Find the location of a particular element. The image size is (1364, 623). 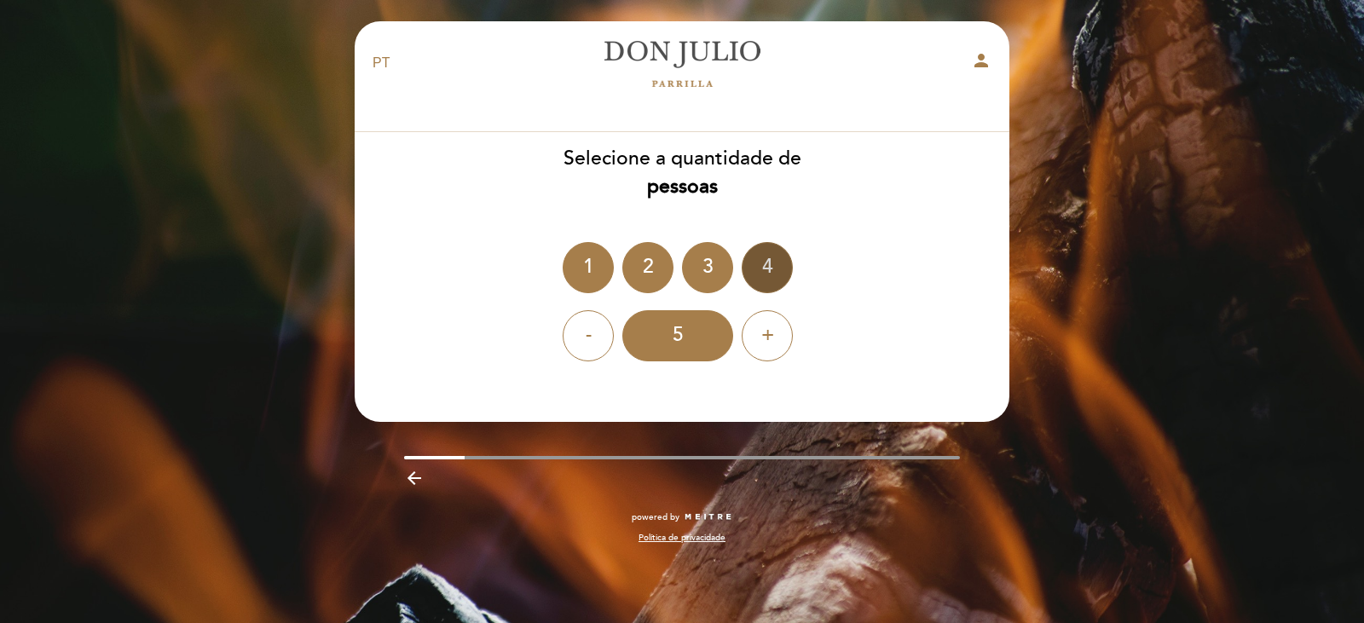

div: 2 is located at coordinates (648, 268).